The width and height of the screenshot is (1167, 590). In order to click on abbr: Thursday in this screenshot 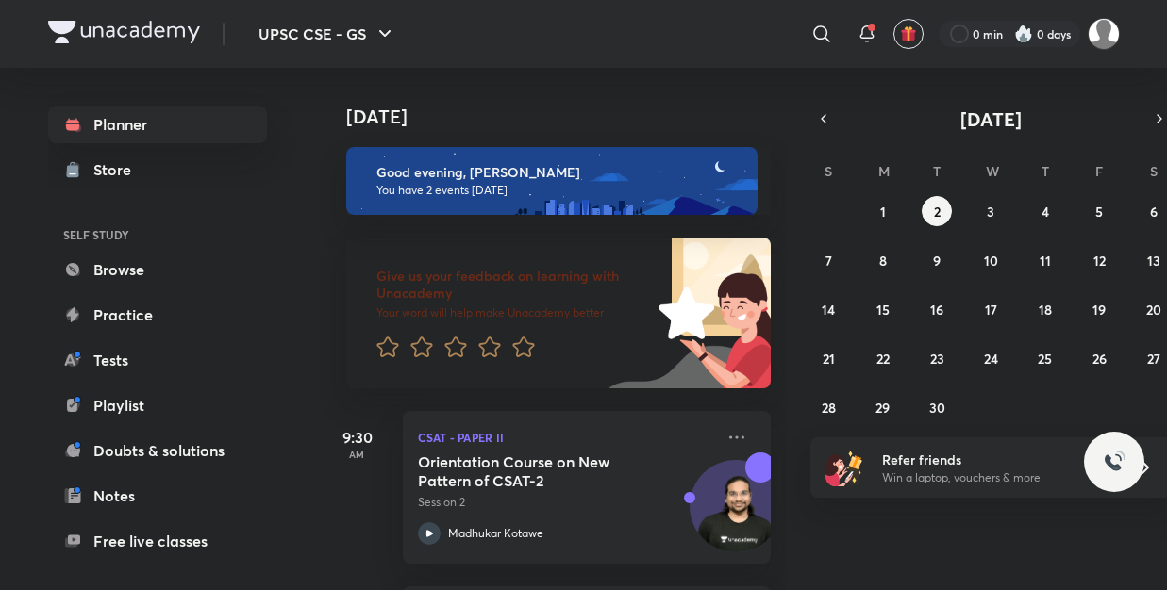, I will do `click(1045, 171)`.